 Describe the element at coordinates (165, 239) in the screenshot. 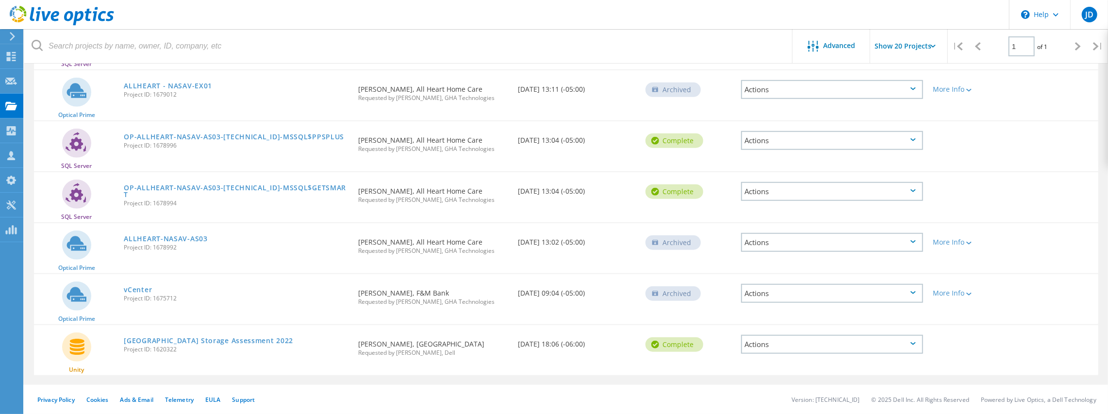

I see `a: ALLHEART-NASAV-AS03` at that location.